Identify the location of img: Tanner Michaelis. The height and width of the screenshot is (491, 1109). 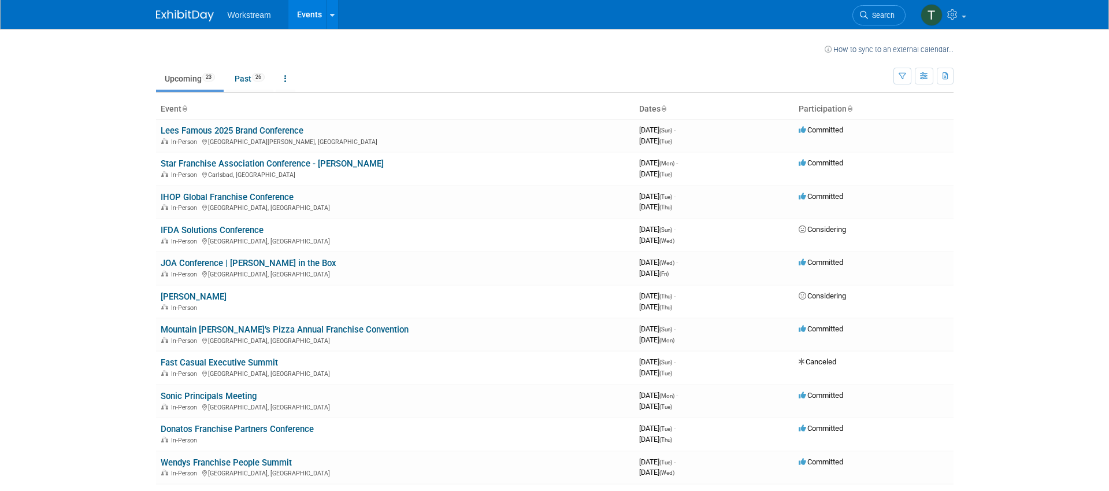
(932, 15).